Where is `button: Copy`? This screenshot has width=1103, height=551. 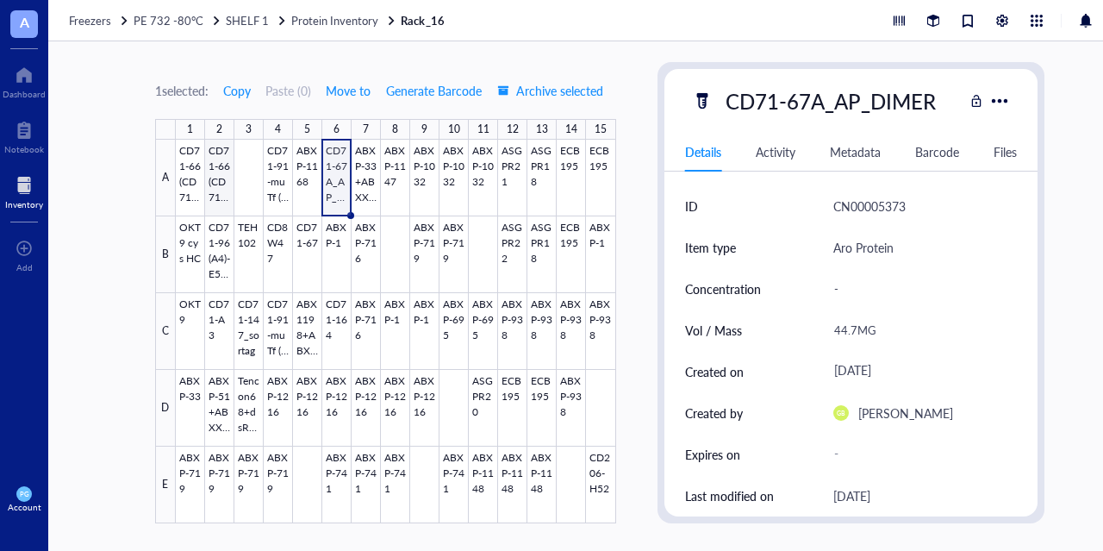 button: Copy is located at coordinates (237, 91).